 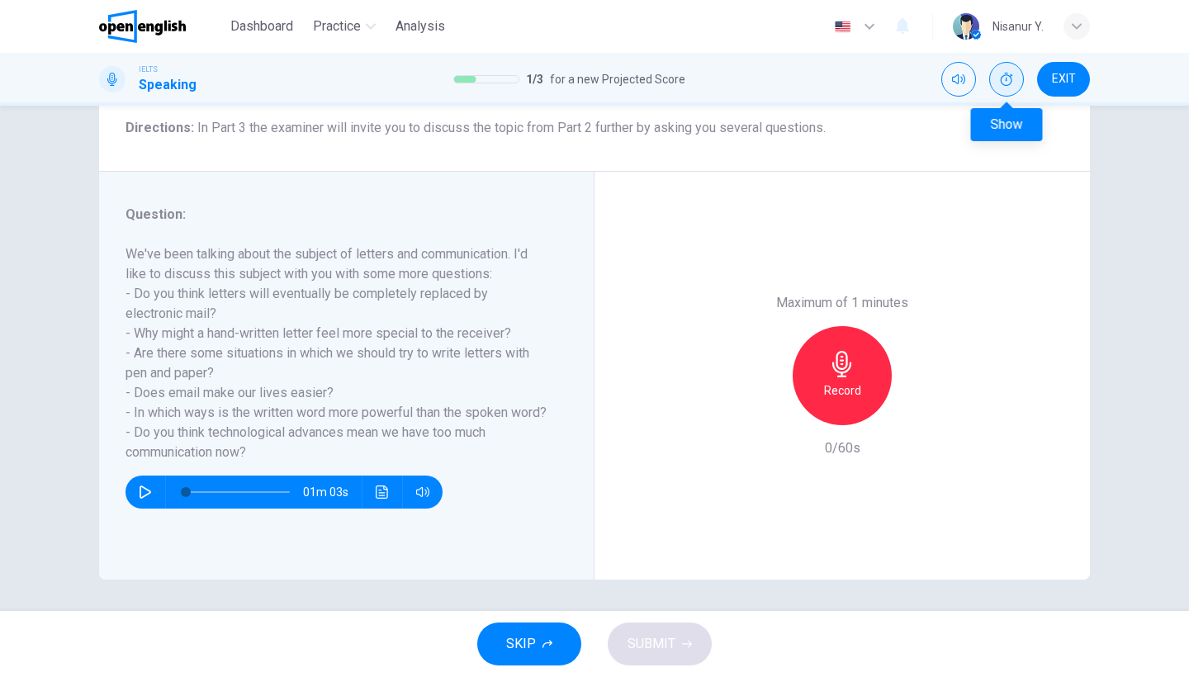 What do you see at coordinates (337, 26) in the screenshot?
I see `span: Practice` at bounding box center [337, 26].